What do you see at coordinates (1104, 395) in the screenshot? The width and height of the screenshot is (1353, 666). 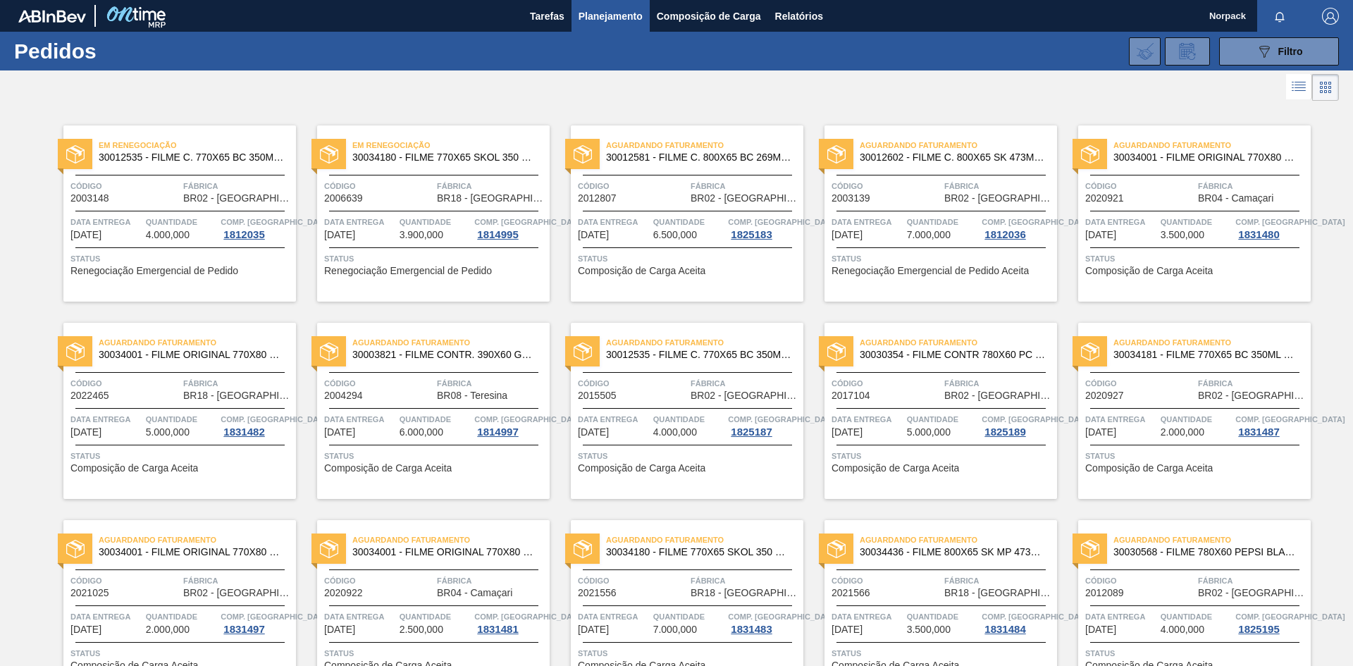 I see `span: 2020927` at bounding box center [1104, 395].